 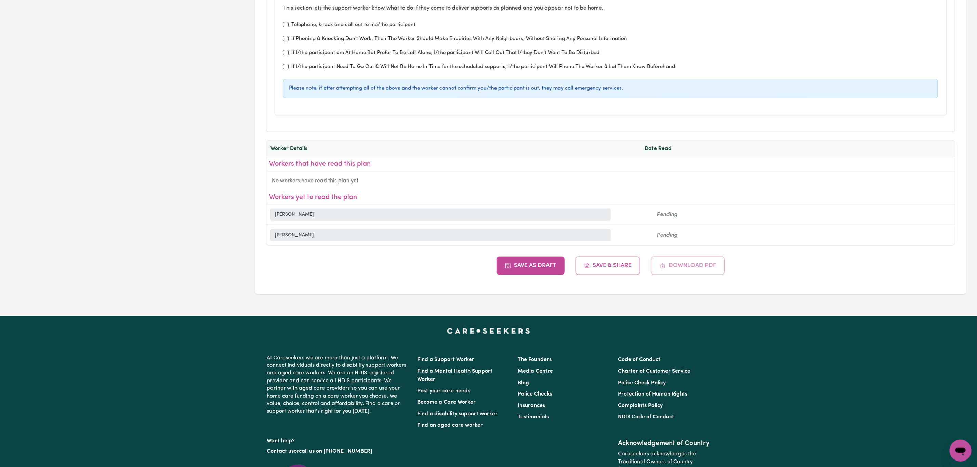 What do you see at coordinates (446, 360) in the screenshot?
I see `a: Find a Support Worker` at bounding box center [446, 360].